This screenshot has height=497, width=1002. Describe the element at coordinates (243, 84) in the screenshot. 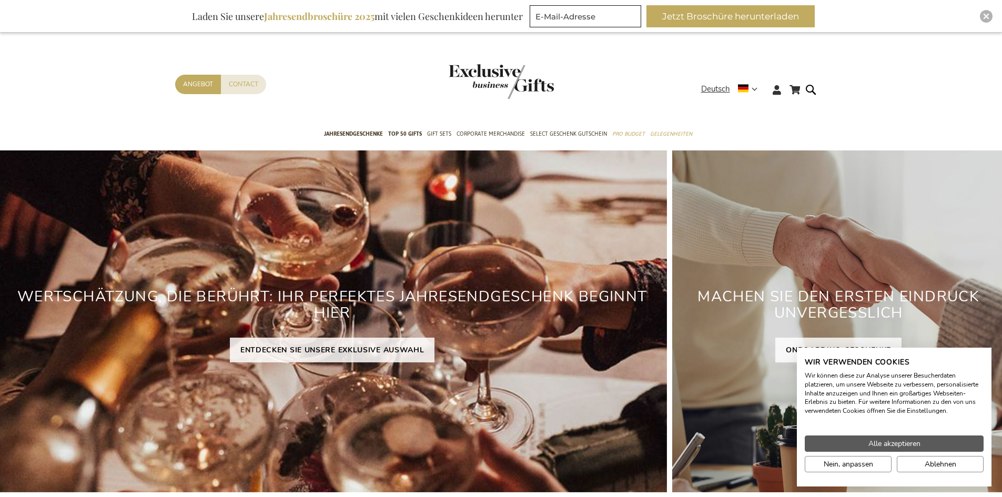

I see `a: Contact` at that location.